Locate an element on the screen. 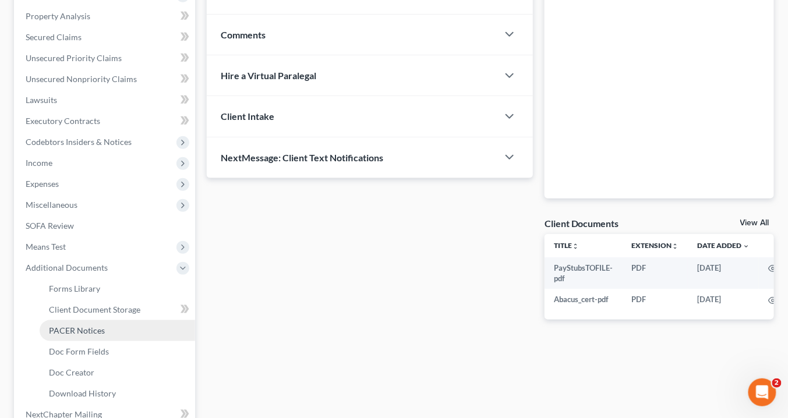 The image size is (788, 418). a: Extensionunfold_more is located at coordinates (655, 245).